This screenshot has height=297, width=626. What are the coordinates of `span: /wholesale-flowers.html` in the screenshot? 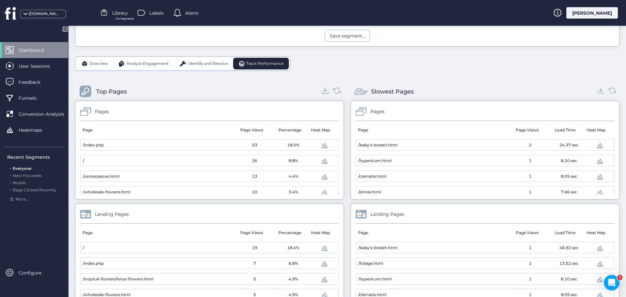 It's located at (107, 192).